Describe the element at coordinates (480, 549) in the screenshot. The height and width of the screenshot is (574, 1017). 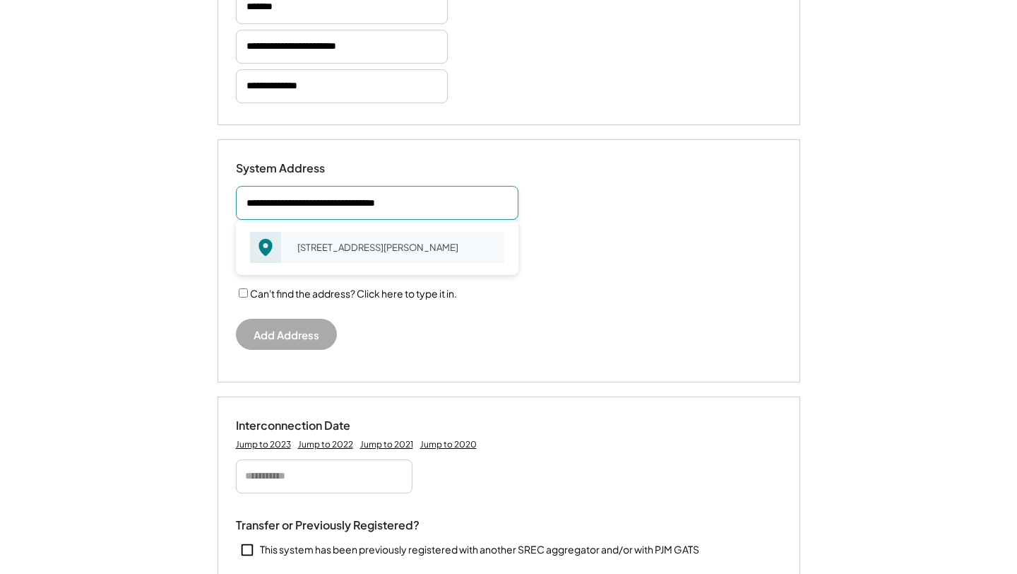
I see `div: This system has been previously registered with another SREC aggregator and/or with PJM GATS` at that location.